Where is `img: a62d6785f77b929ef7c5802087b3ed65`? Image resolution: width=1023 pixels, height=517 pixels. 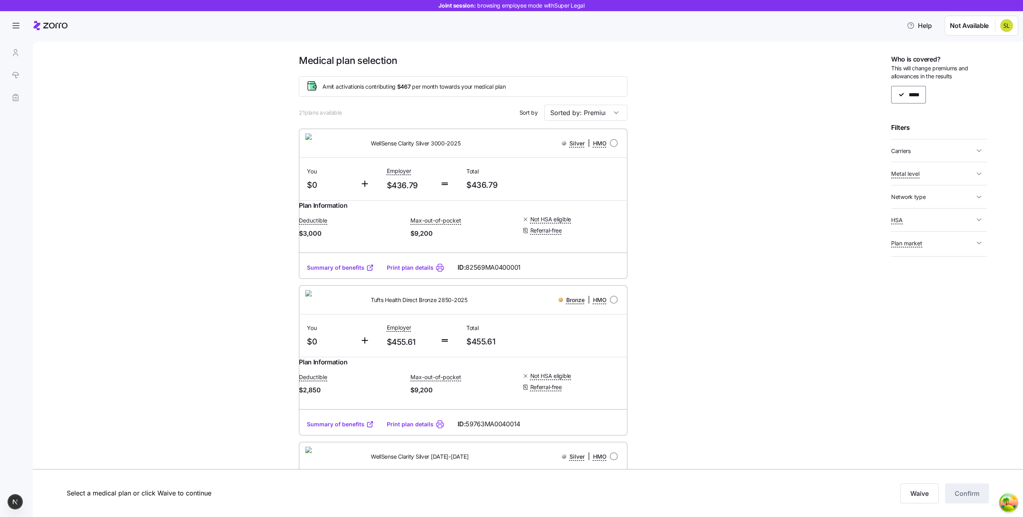 img: a62d6785f77b929ef7c5802087b3ed65 is located at coordinates (1006, 26).